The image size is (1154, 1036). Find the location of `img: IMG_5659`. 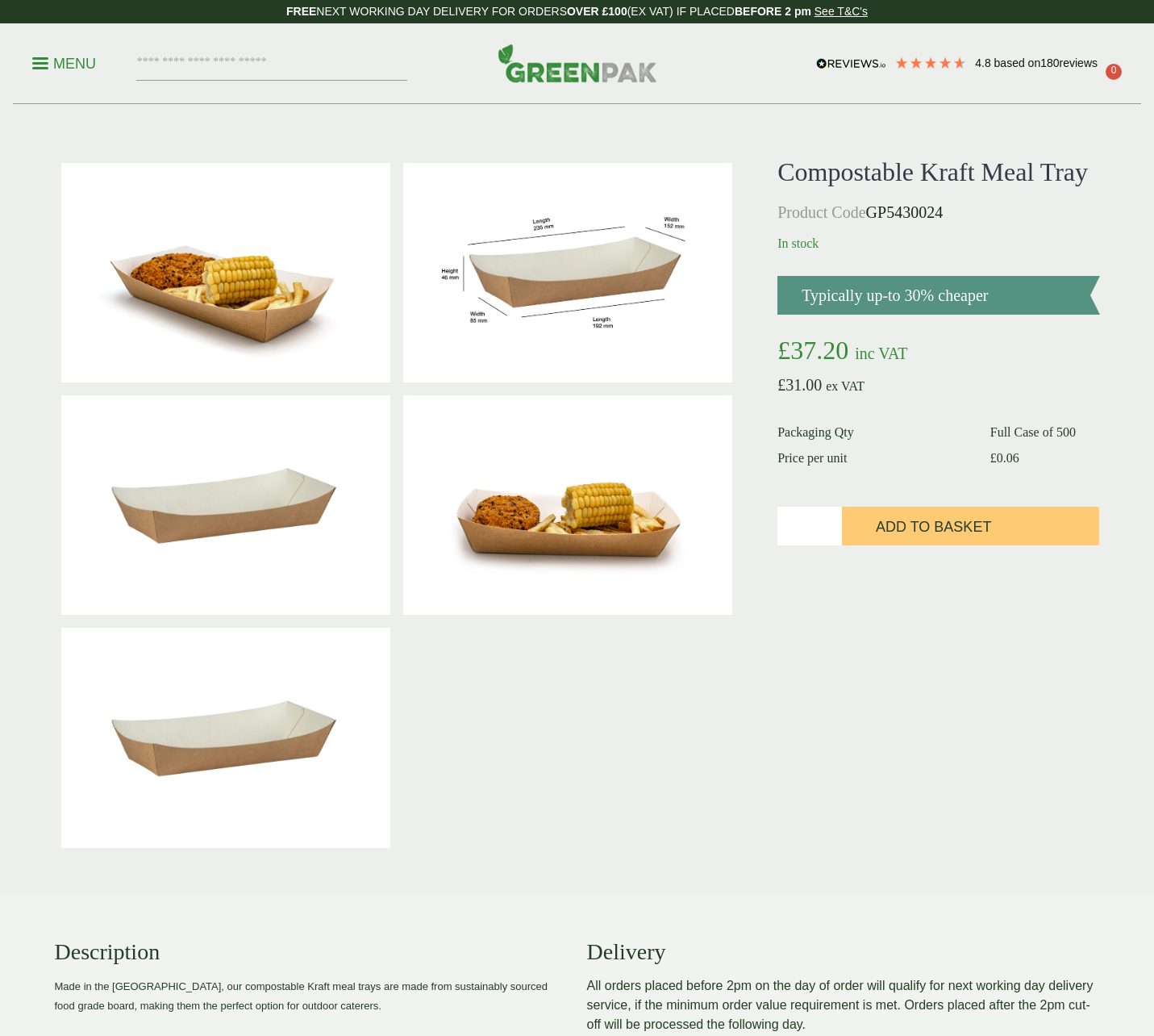

img: IMG_5659 is located at coordinates (567, 505).